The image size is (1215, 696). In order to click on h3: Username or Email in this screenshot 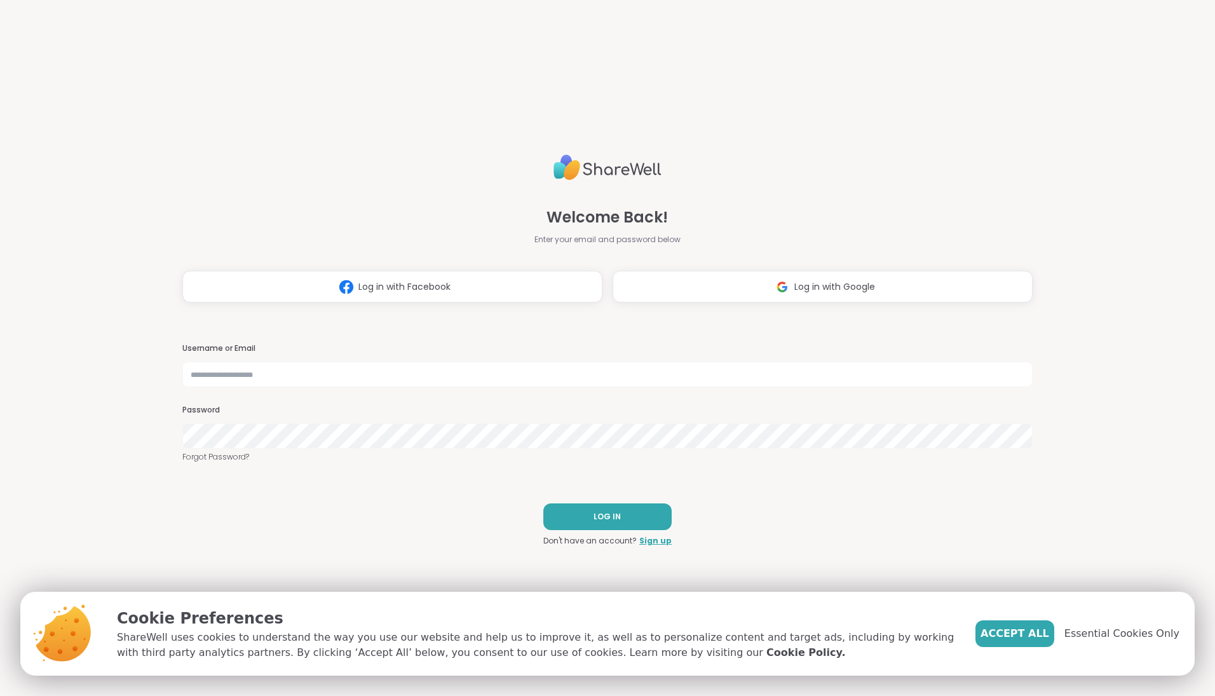, I will do `click(607, 348)`.